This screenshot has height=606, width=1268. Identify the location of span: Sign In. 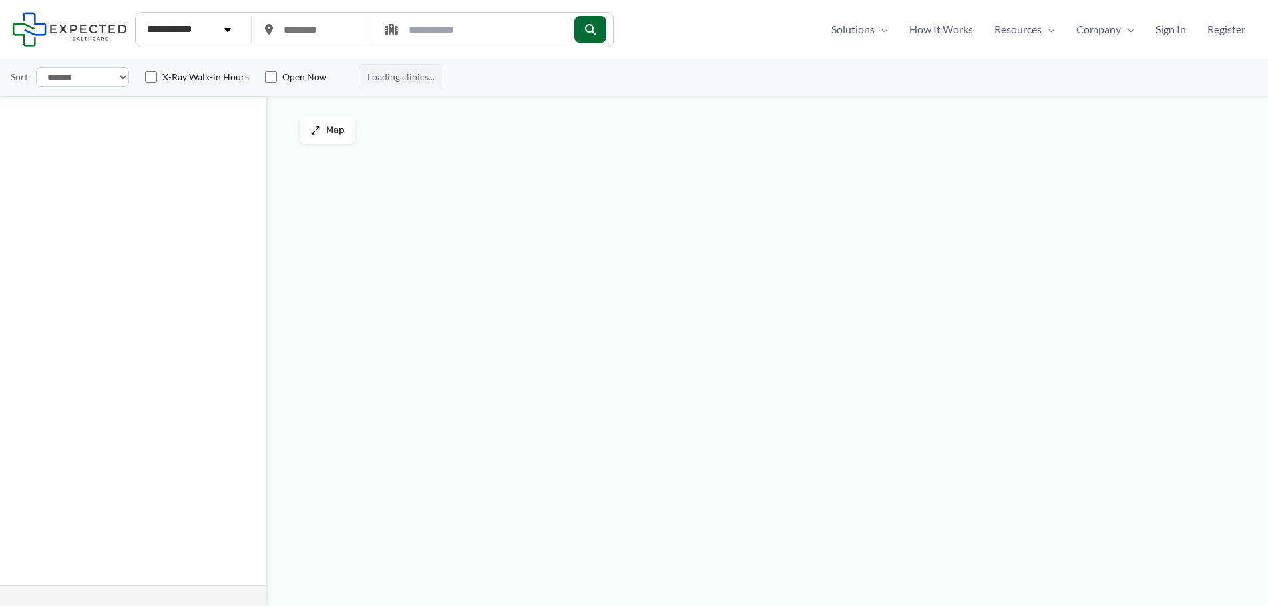
(1171, 29).